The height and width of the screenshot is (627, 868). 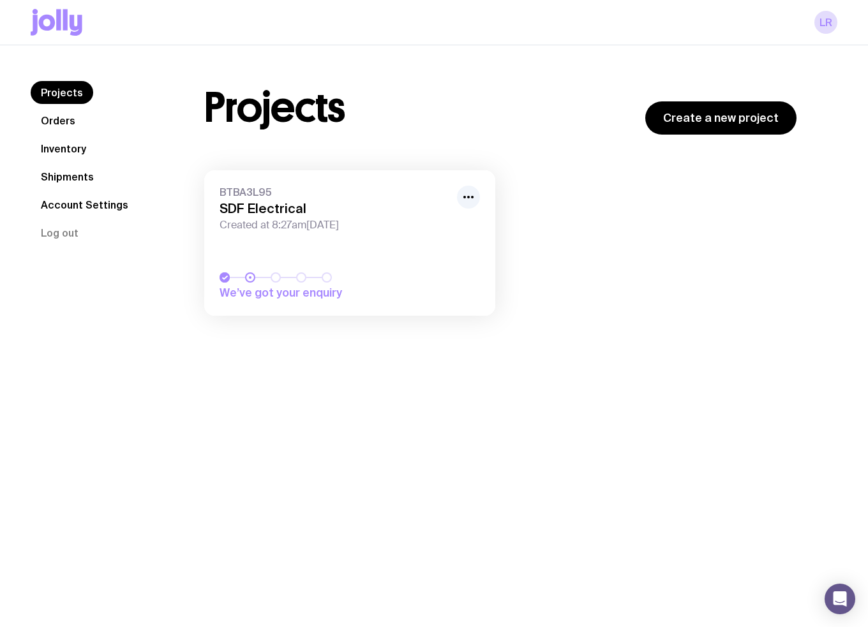 What do you see at coordinates (58, 121) in the screenshot?
I see `a: Orders` at bounding box center [58, 121].